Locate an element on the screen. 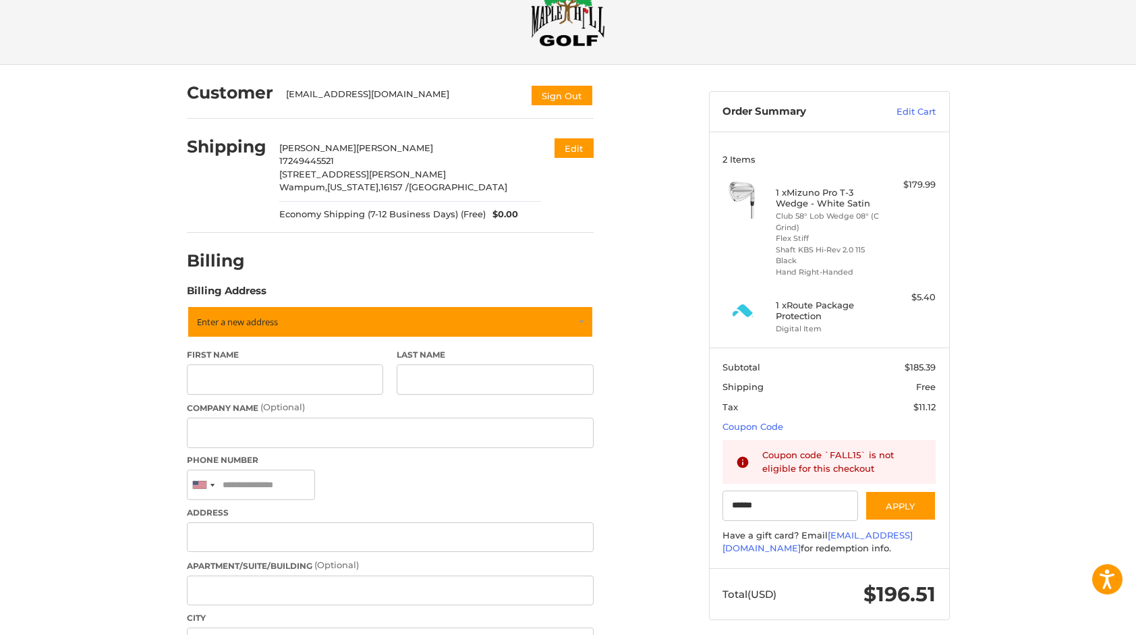 This screenshot has width=1136, height=635. li: Flex Stiff is located at coordinates (827, 238).